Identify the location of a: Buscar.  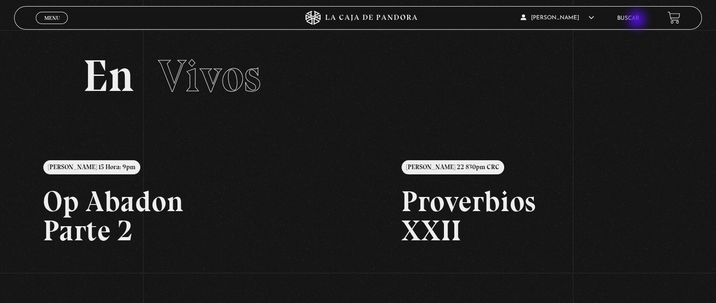
(628, 18).